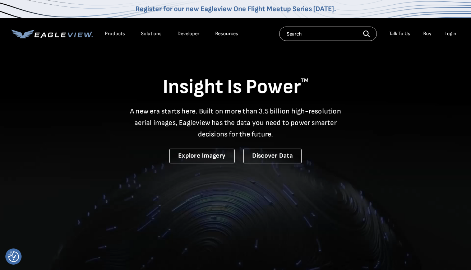 The height and width of the screenshot is (270, 471). What do you see at coordinates (227, 34) in the screenshot?
I see `div: Resources` at bounding box center [227, 34].